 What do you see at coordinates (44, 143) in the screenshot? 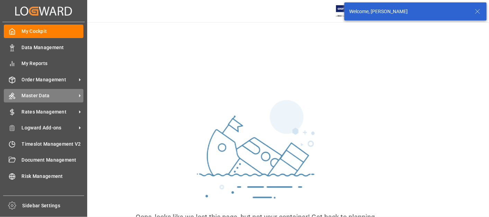
I see `a: Timeslot Management V2` at bounding box center [44, 143].